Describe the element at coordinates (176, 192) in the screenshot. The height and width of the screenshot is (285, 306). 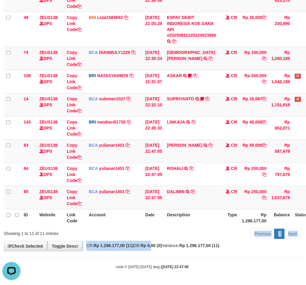
I see `a: DALIMIN` at that location.